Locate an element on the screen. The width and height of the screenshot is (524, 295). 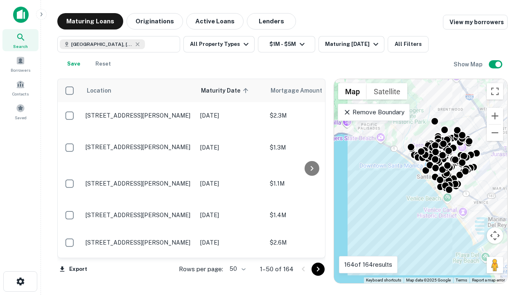
a: Saved is located at coordinates (20, 111).